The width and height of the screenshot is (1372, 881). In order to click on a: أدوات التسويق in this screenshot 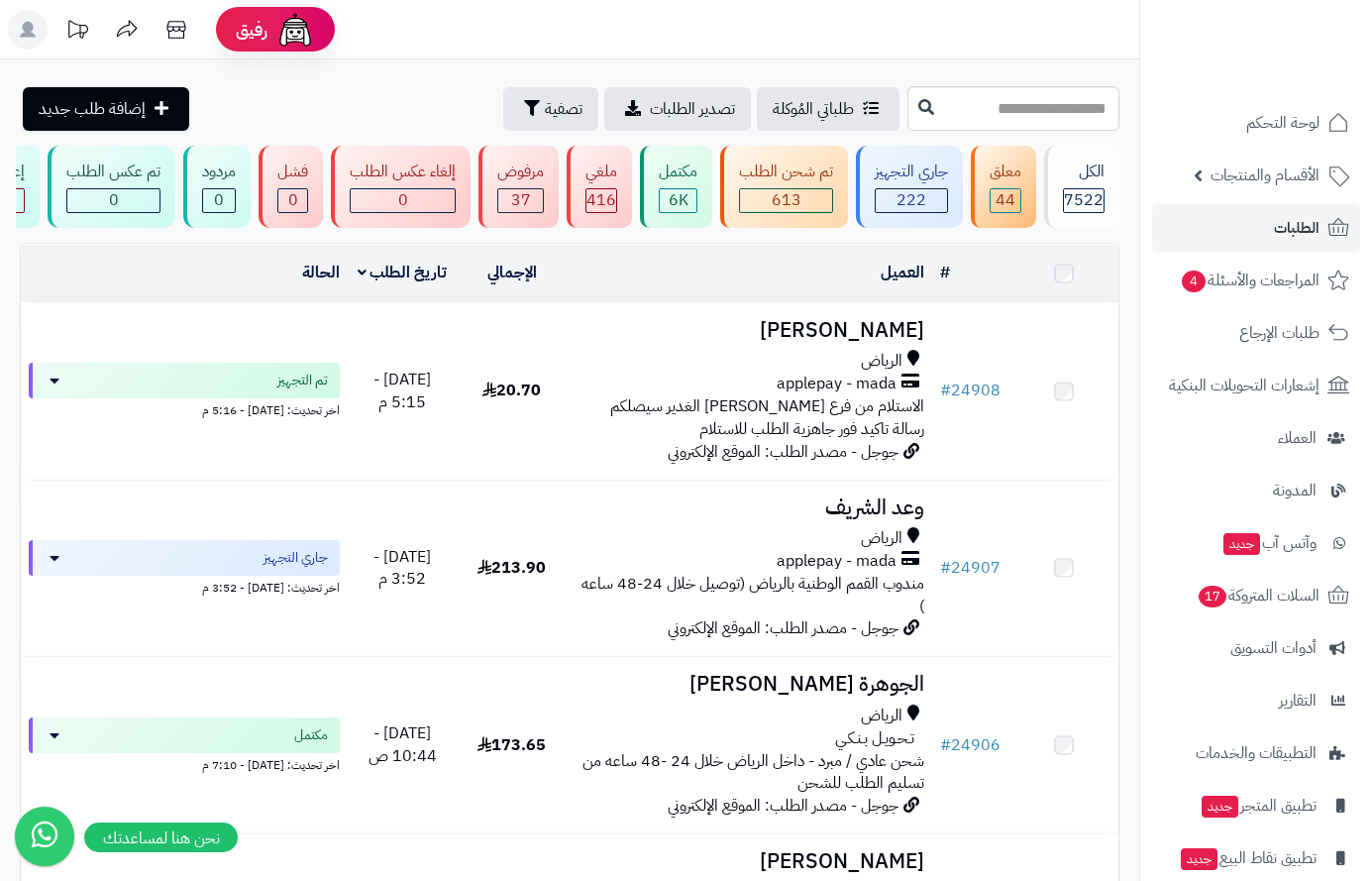, I will do `click(1256, 648)`.